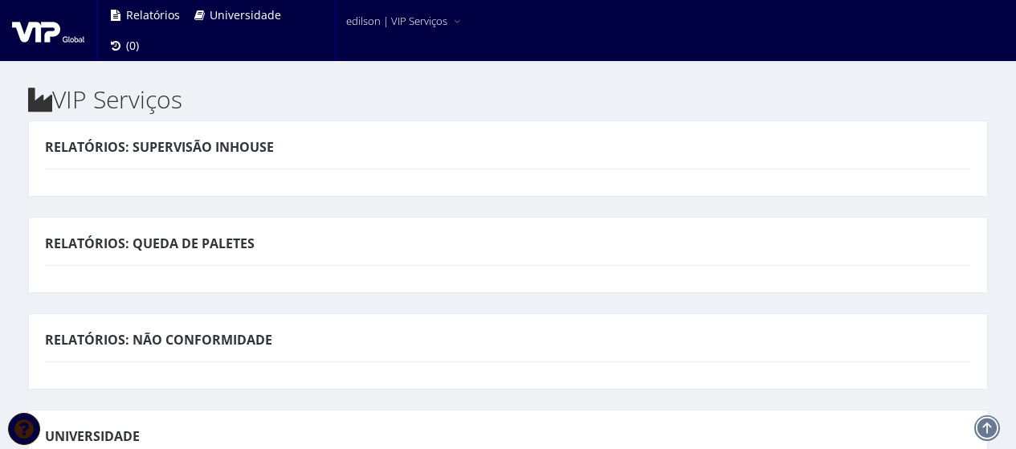 This screenshot has height=449, width=1016. Describe the element at coordinates (508, 99) in the screenshot. I see `h2: VIP Serviços` at that location.